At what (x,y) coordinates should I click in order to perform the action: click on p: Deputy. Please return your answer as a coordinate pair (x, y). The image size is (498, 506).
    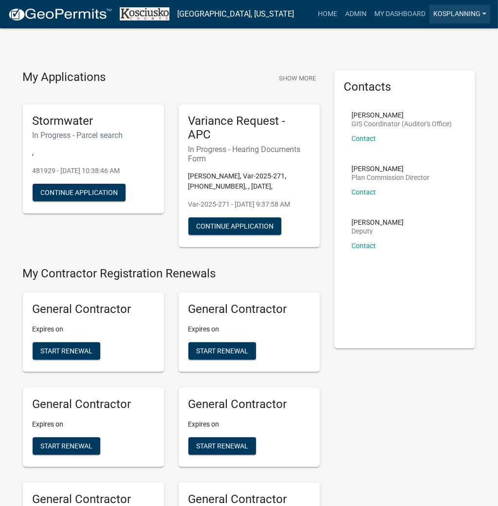
    Looking at the image, I should click on (378, 231).